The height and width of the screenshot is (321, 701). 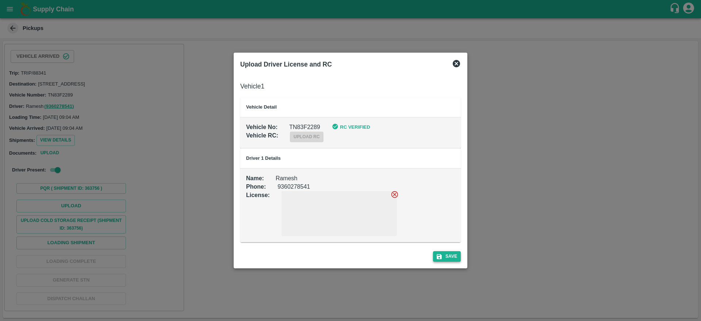 What do you see at coordinates (263, 158) in the screenshot?
I see `b: Driver 1 Details` at bounding box center [263, 158].